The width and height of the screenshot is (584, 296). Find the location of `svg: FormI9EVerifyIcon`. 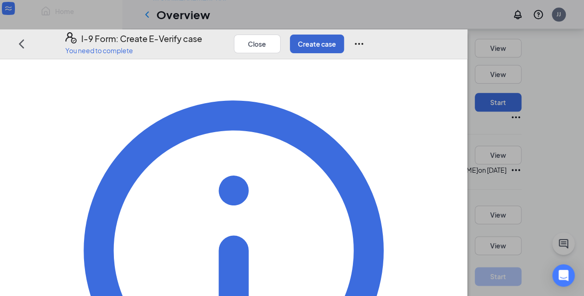

svg: FormI9EVerifyIcon is located at coordinates (71, 38).